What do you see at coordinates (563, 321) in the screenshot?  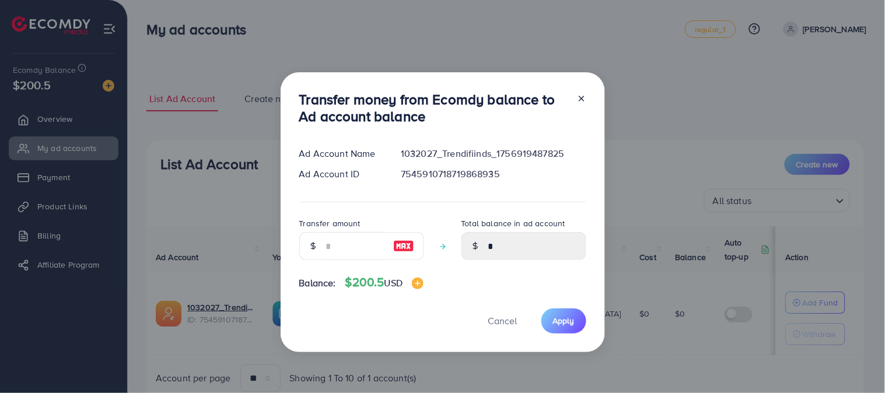 I see `button: Apply` at bounding box center [563, 321].